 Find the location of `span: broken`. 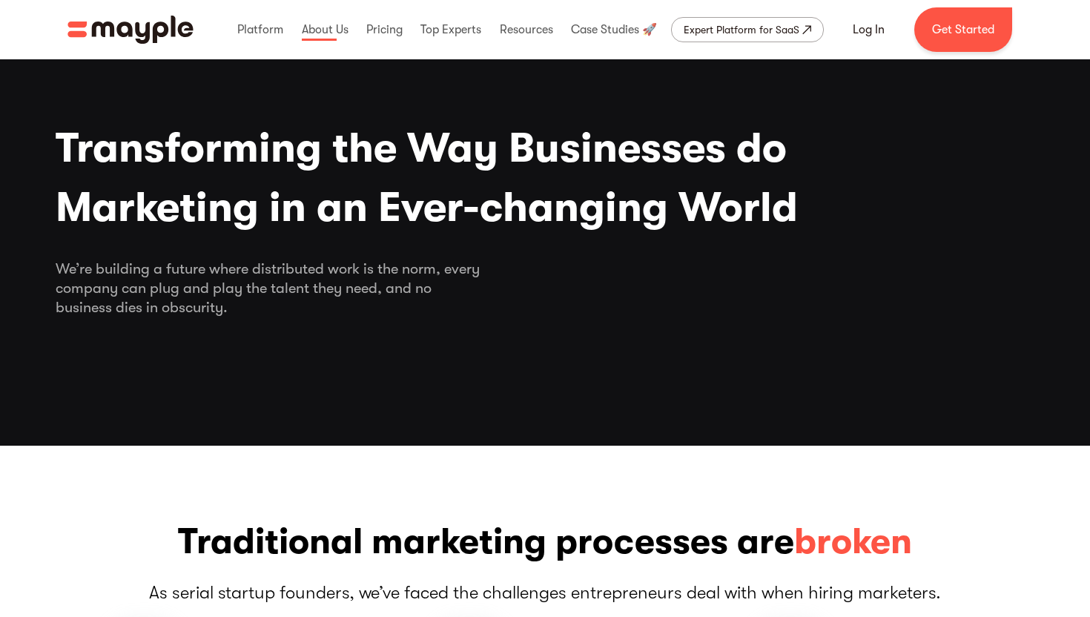

span: broken is located at coordinates (853, 542).